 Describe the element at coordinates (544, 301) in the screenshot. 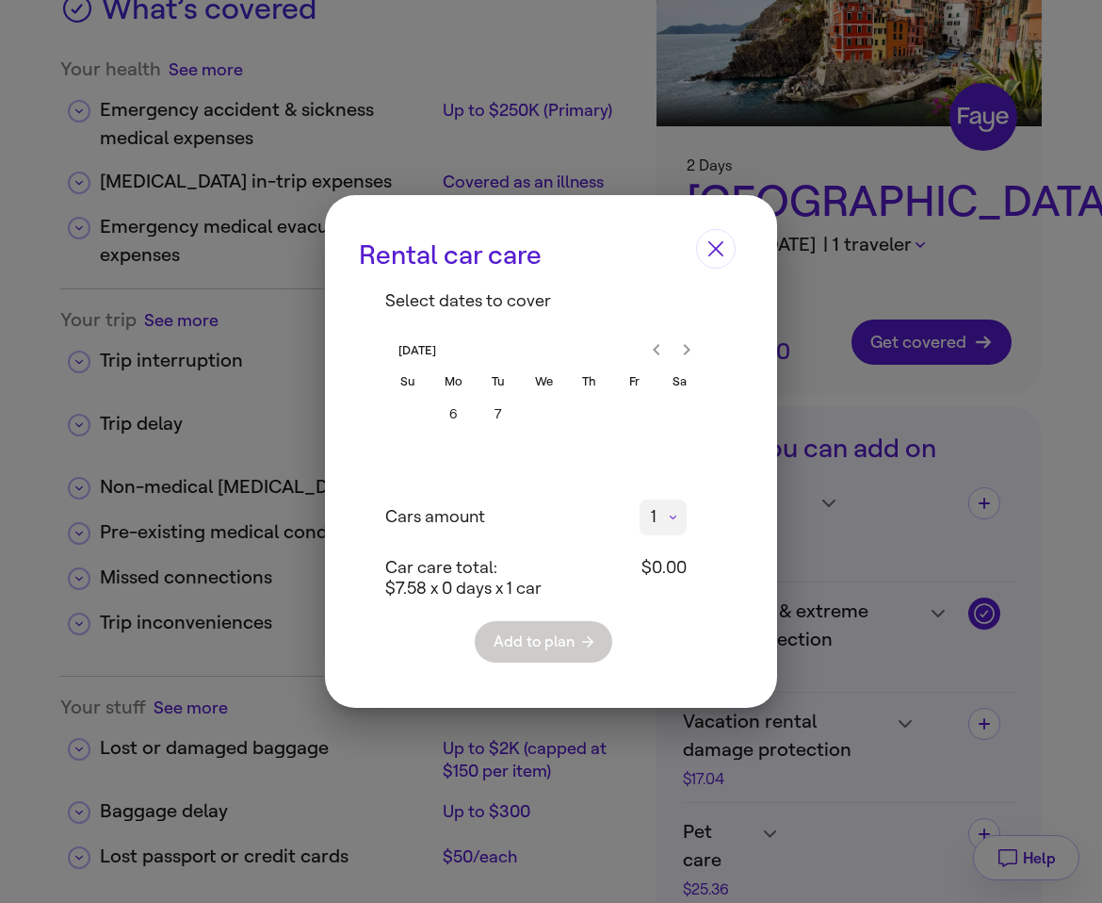

I see `div: Select dates to cover` at that location.